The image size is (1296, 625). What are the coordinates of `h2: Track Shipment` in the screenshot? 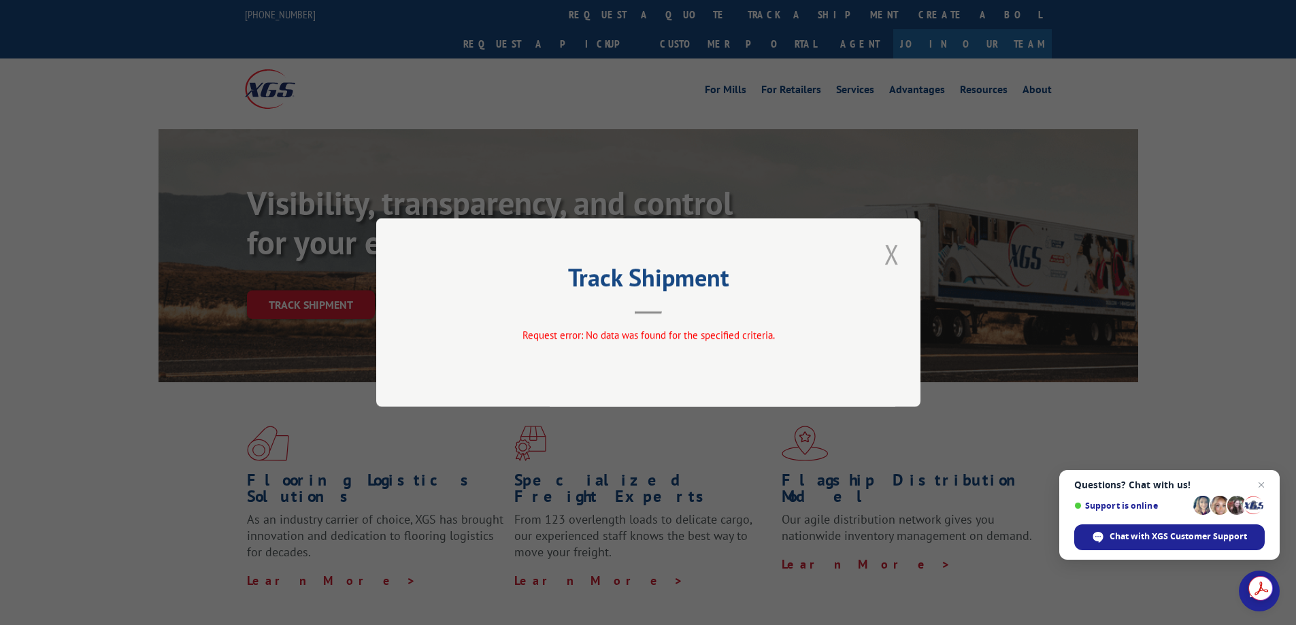 It's located at (648, 281).